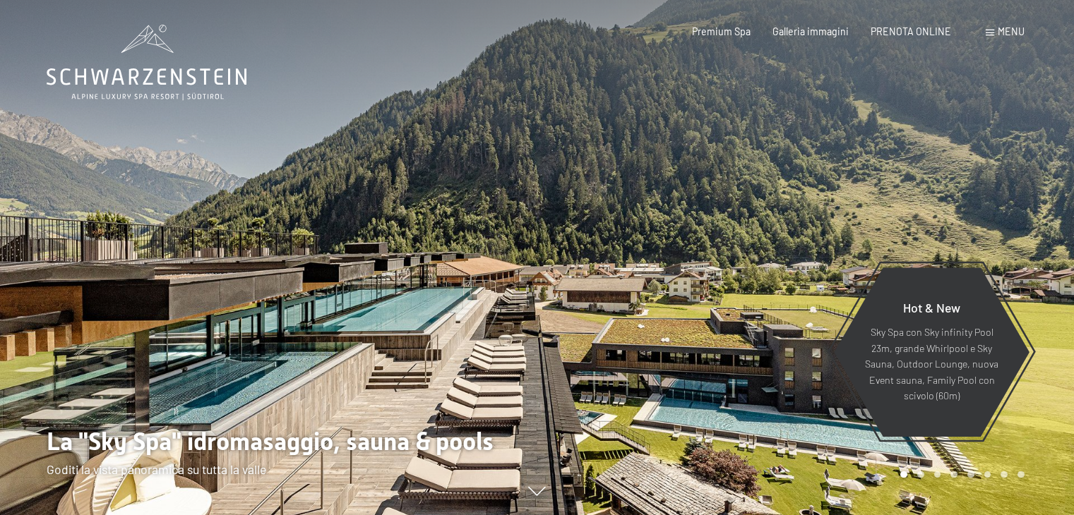 This screenshot has height=515, width=1074. I want to click on a: PRENOTA ONLINE, so click(911, 31).